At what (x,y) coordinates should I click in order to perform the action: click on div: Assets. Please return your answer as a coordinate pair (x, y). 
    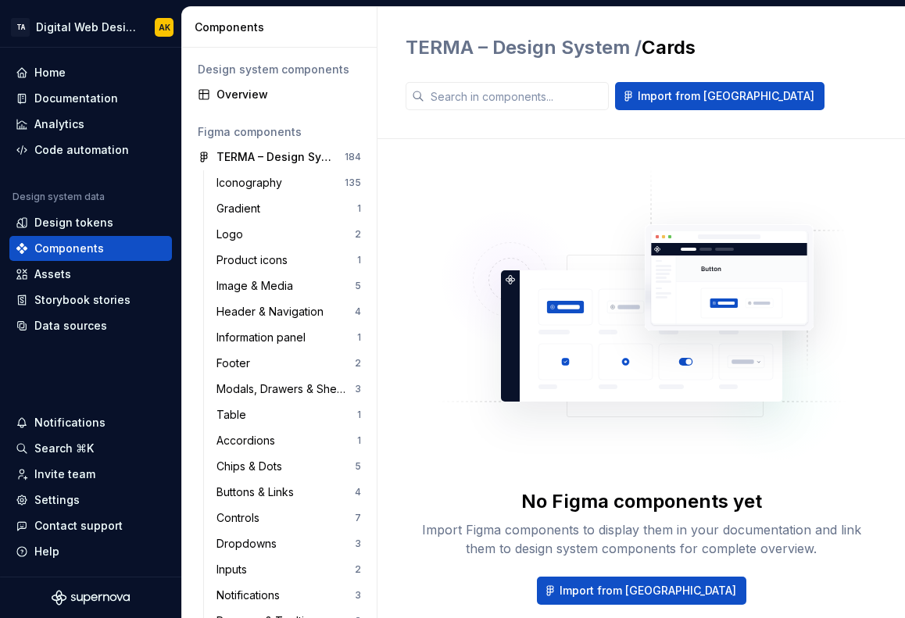
    Looking at the image, I should click on (52, 274).